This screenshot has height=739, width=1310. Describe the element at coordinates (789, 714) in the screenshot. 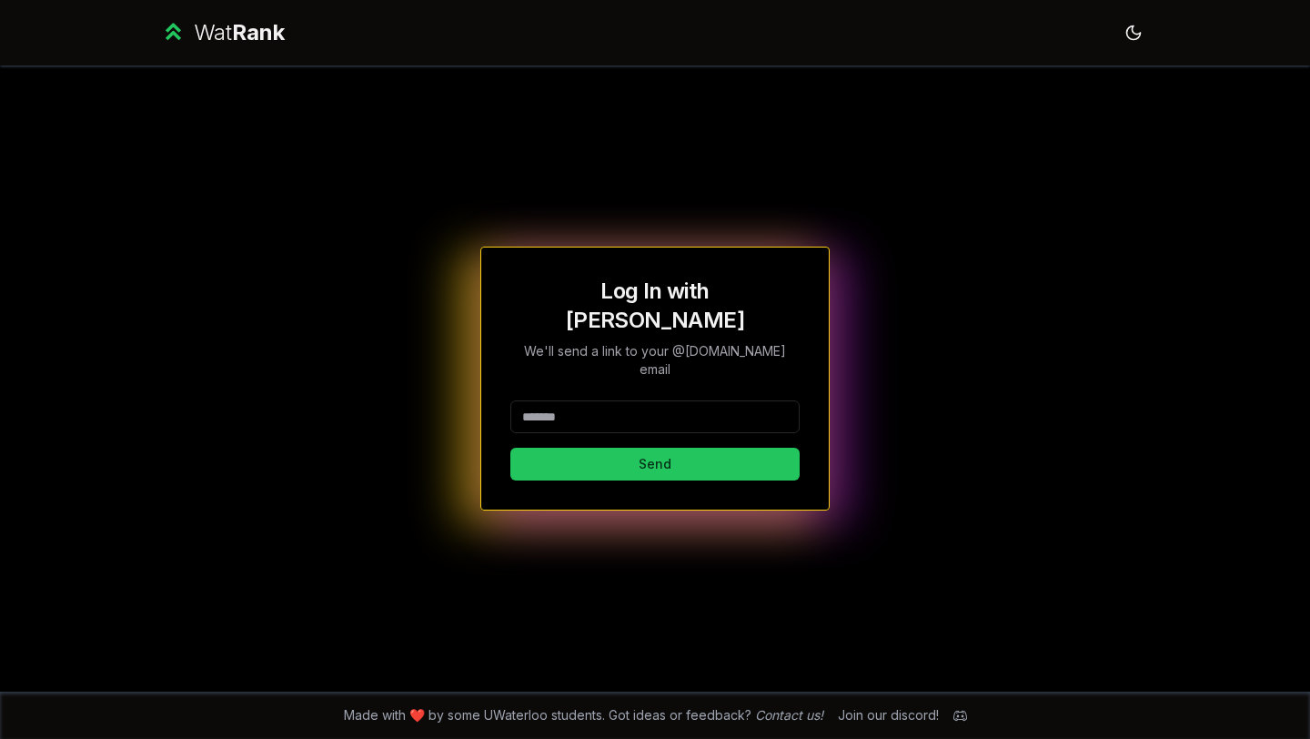

I see `a: Contact us!` at that location.